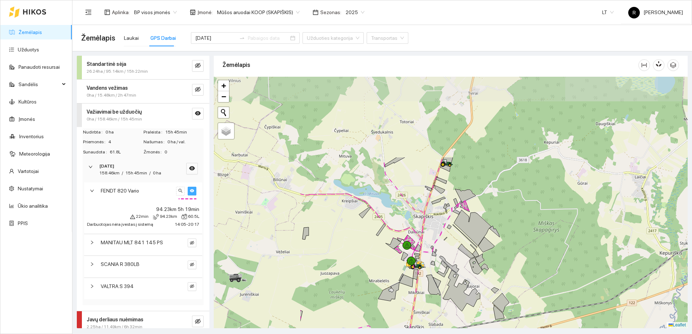 This screenshot has width=692, height=334. What do you see at coordinates (114, 112) in the screenshot?
I see `strong: Važiavimai be užduočių` at bounding box center [114, 112].